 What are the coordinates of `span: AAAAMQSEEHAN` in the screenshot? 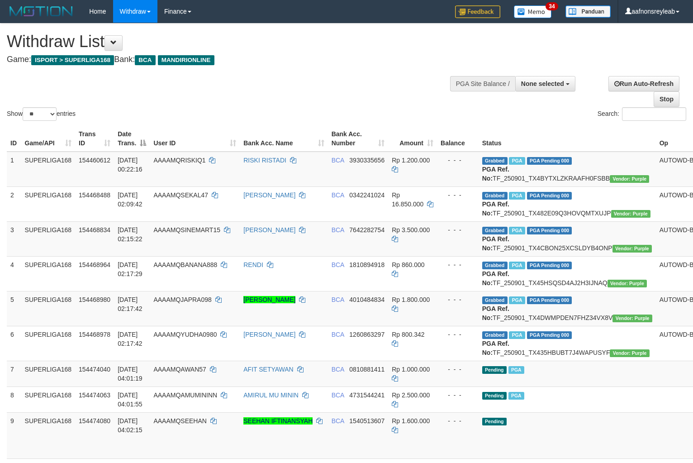 It's located at (180, 421).